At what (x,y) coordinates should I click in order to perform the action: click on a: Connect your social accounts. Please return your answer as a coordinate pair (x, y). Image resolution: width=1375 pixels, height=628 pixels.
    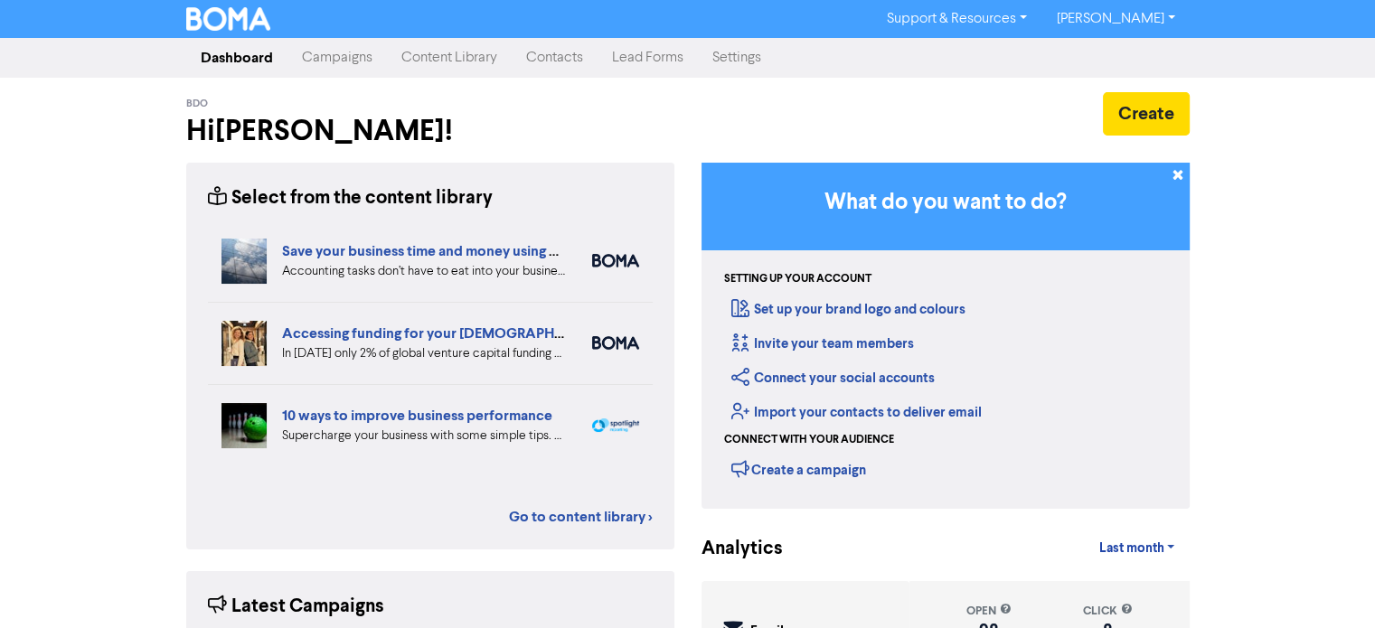
    Looking at the image, I should click on (832, 378).